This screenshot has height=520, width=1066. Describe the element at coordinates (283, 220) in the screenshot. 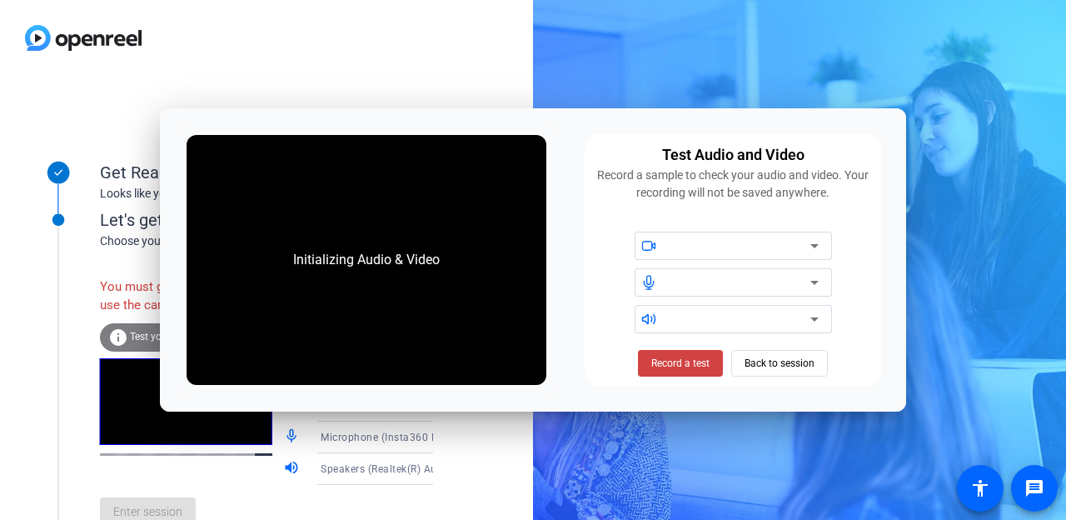

I see `div: Let's get connected.` at that location.